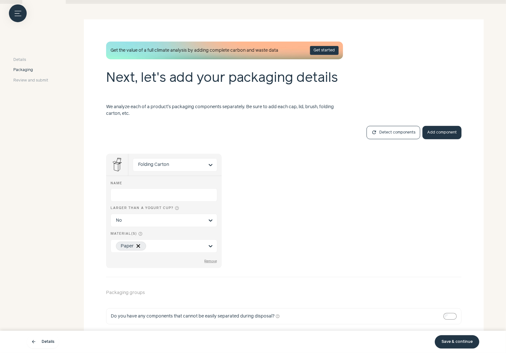 This screenshot has width=506, height=353. What do you see at coordinates (142, 208) in the screenshot?
I see `span: Larger than a yogurt cup?` at bounding box center [142, 208].